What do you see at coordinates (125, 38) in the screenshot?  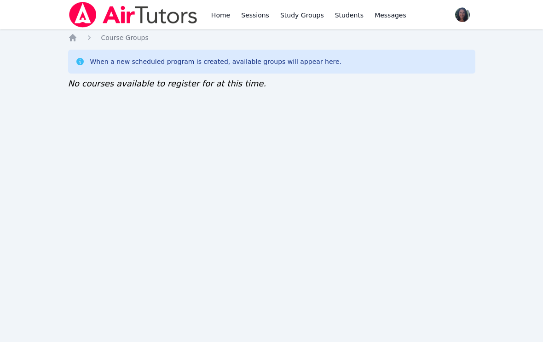 I see `a: Course Groups` at bounding box center [125, 38].